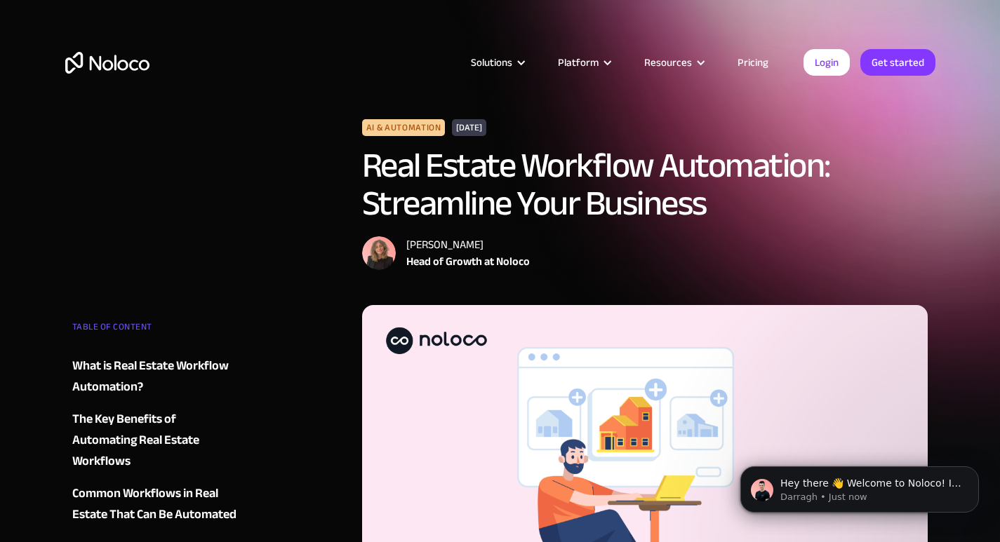 The width and height of the screenshot is (1000, 542). I want to click on div: message notification from Darragh, Just now. Hey there 👋 Welcome to Noloco! If you have any quest..., so click(140, 53).